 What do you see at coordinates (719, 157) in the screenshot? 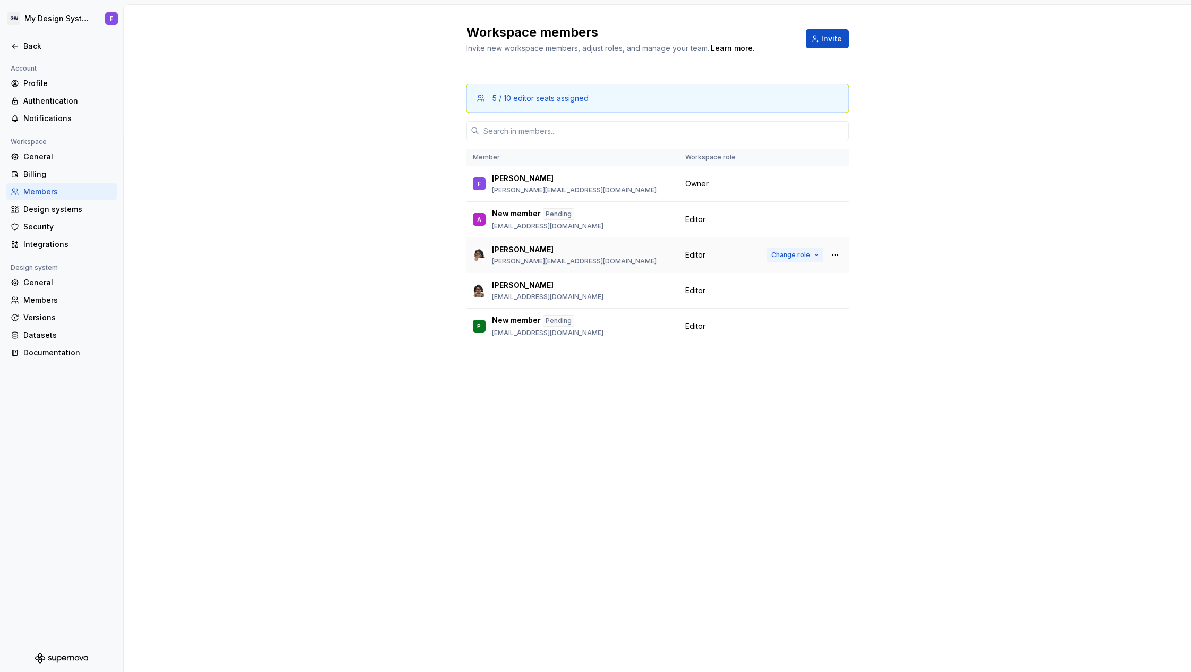
I see `th: Workspace role` at bounding box center [719, 157].